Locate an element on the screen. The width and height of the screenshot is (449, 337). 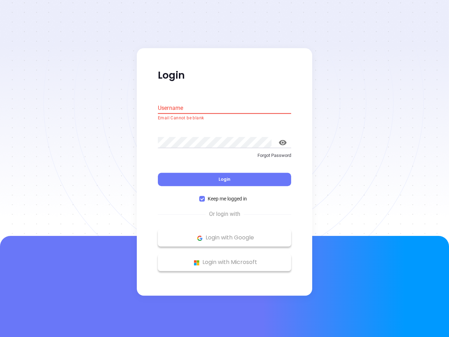
p: Login with Google is located at coordinates (224, 238).